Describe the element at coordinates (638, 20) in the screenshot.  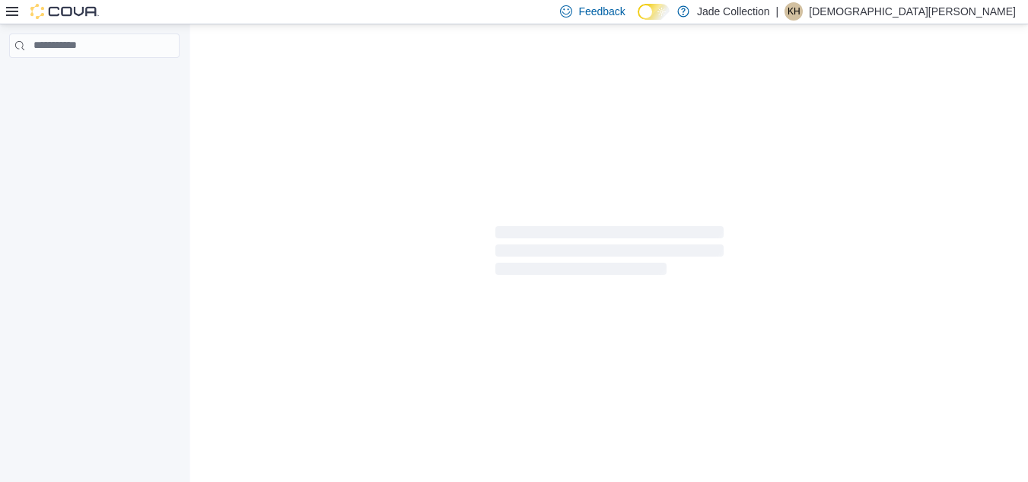
I see `span: Dark Mode` at that location.